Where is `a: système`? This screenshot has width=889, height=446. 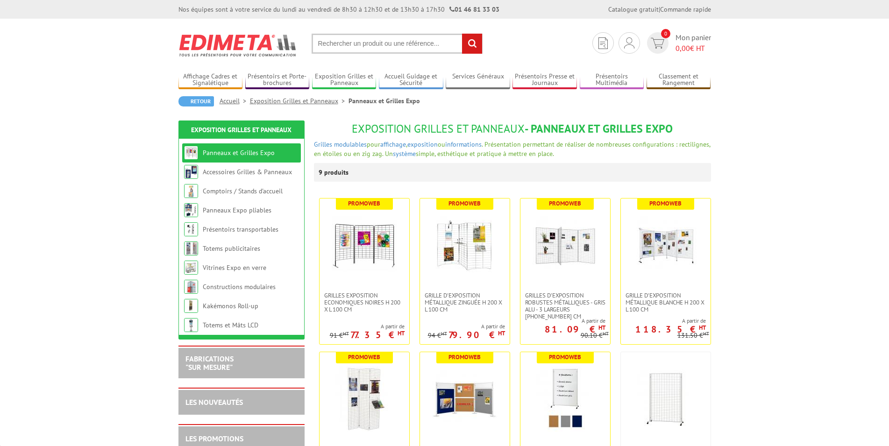 a: système is located at coordinates (404, 154).